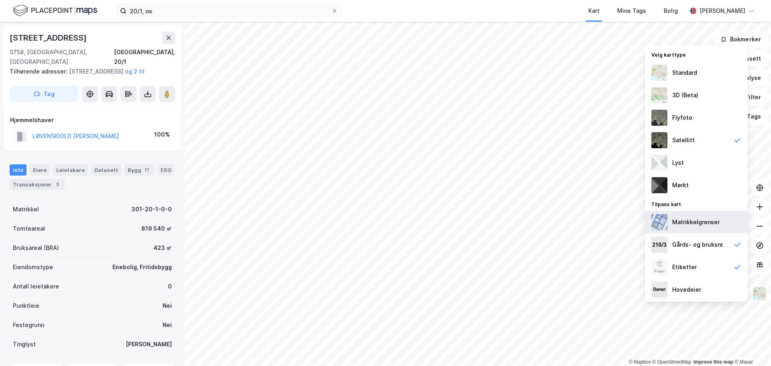  I want to click on div: Hovedeier, so click(686, 289).